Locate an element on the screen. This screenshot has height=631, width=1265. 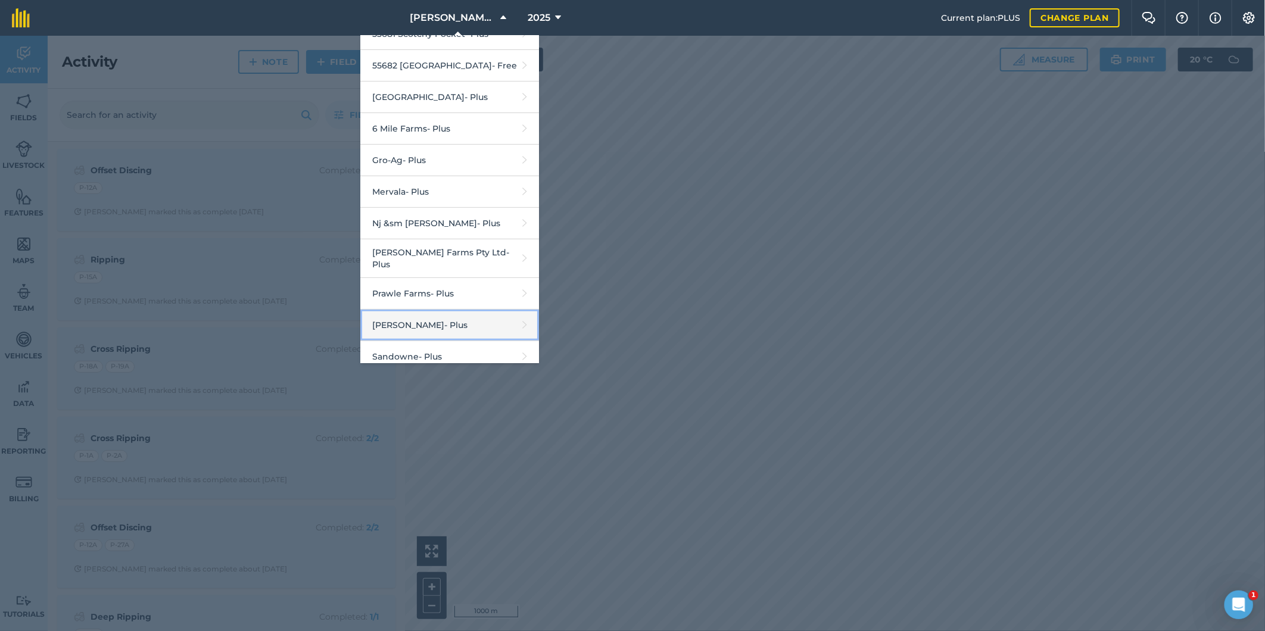
img: svg+xml;base64,PHN2ZyB4bWxucz0iaHR0cDovL3d3dy53My5vcmcvMjAwMC9zdmciIHdpZHRoPSIxNyIgaGVpZ2h0PSIxNy... is located at coordinates (1215, 18).